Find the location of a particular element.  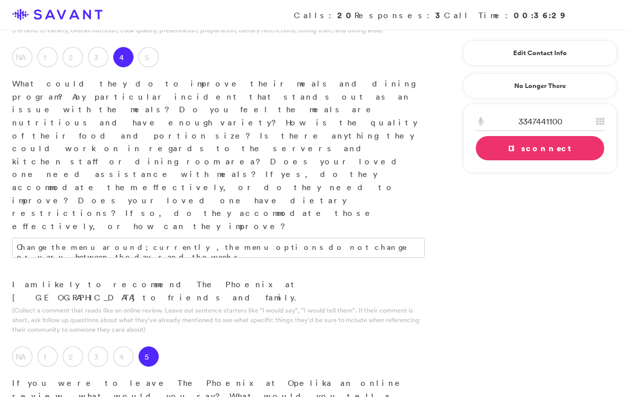

strong: 00:36:29 is located at coordinates (540, 15).